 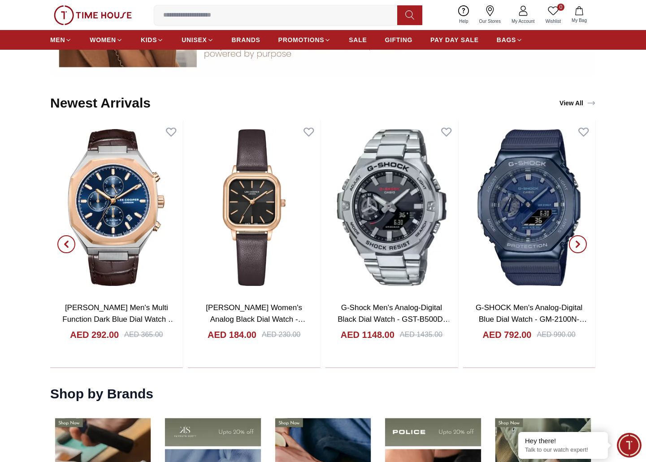 What do you see at coordinates (152, 40) in the screenshot?
I see `a: KIDS` at bounding box center [152, 40].